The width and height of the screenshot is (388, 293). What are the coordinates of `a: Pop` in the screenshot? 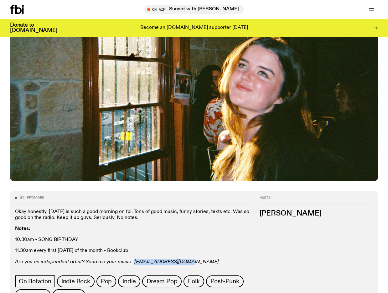 It's located at (106, 281).